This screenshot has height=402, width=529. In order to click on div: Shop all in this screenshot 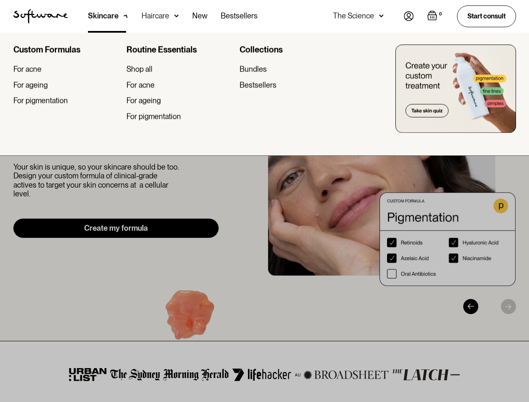, I will do `click(139, 69)`.